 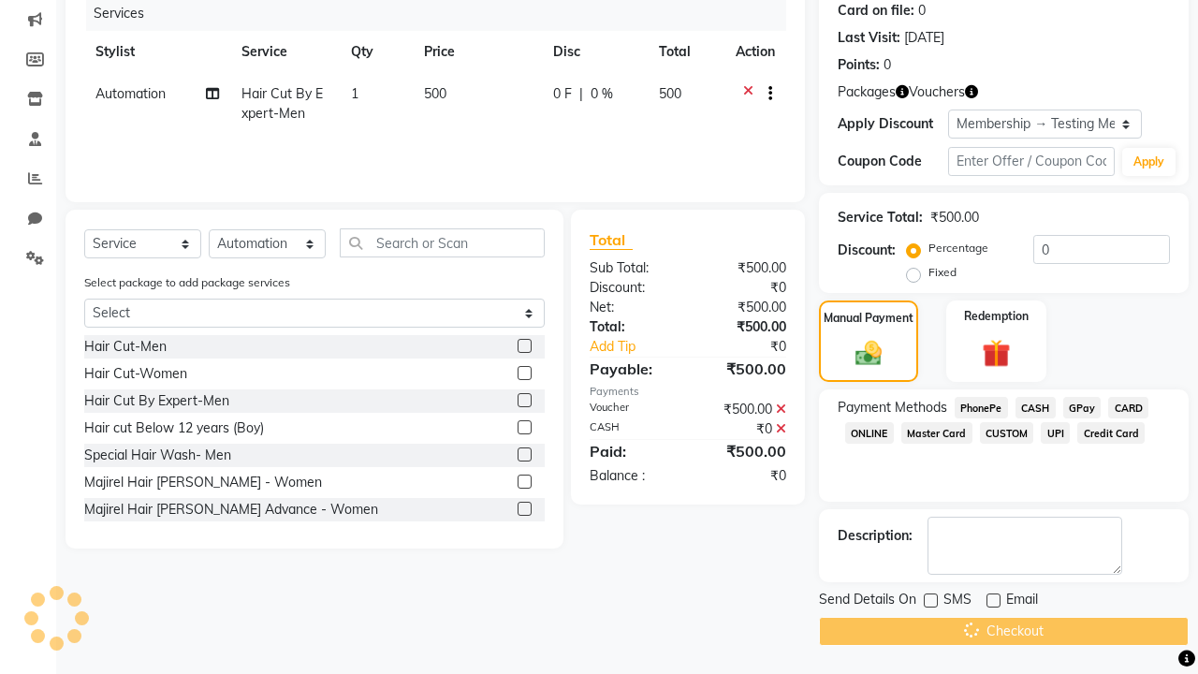 What do you see at coordinates (632, 475) in the screenshot?
I see `div: Balance :` at bounding box center [632, 475].